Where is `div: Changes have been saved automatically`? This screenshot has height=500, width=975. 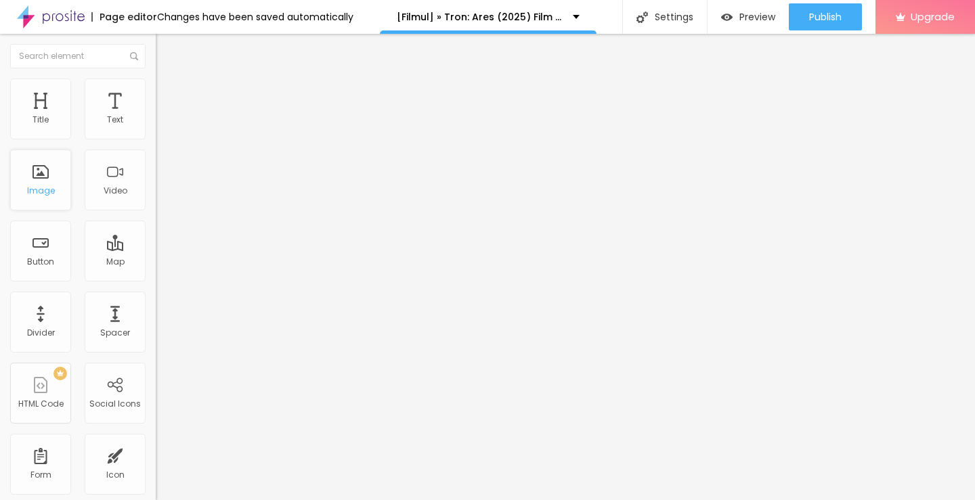 div: Changes have been saved automatically is located at coordinates (255, 17).